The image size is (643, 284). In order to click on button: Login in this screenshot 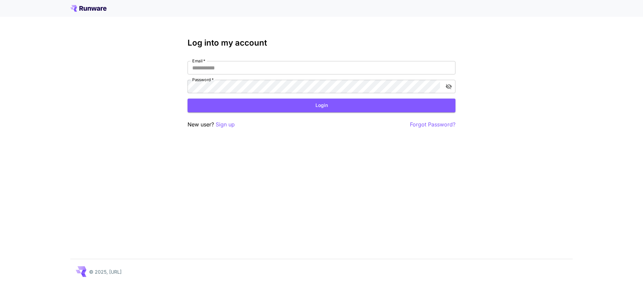, I will do `click(322, 105)`.